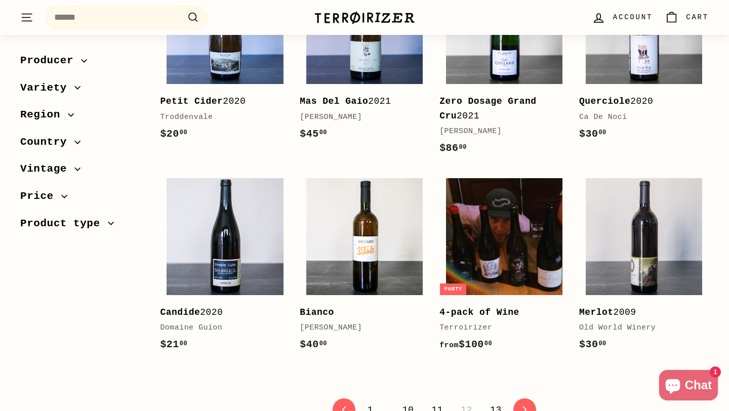 The width and height of the screenshot is (729, 411). I want to click on span: Producer, so click(51, 61).